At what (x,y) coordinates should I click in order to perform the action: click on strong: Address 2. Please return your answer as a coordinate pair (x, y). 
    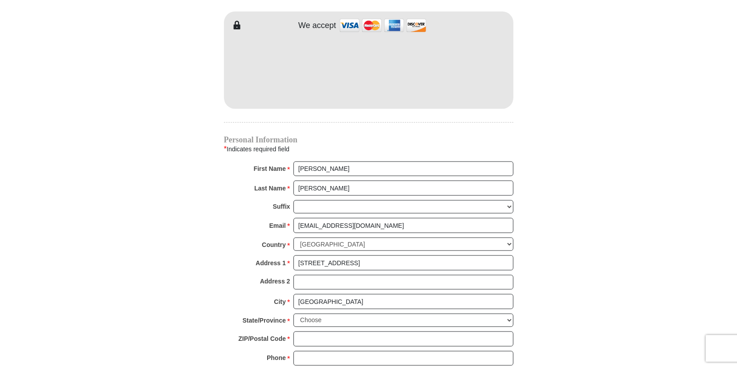
    Looking at the image, I should click on (275, 282).